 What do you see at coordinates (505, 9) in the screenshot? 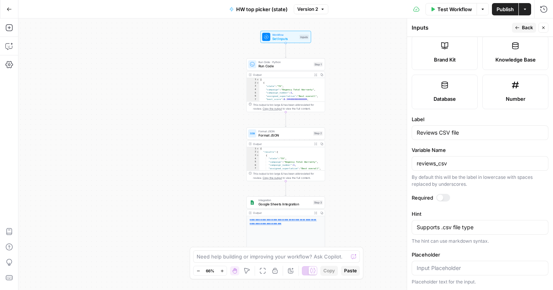
I see `button: Publish` at bounding box center [505, 9].